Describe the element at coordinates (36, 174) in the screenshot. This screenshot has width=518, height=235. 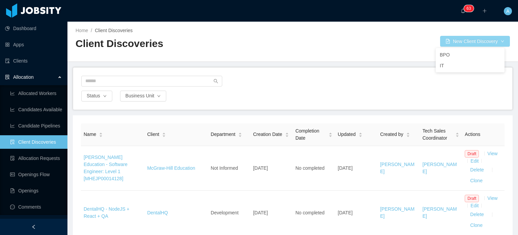
I see `a: icon: idcardOpenings Flow` at that location.